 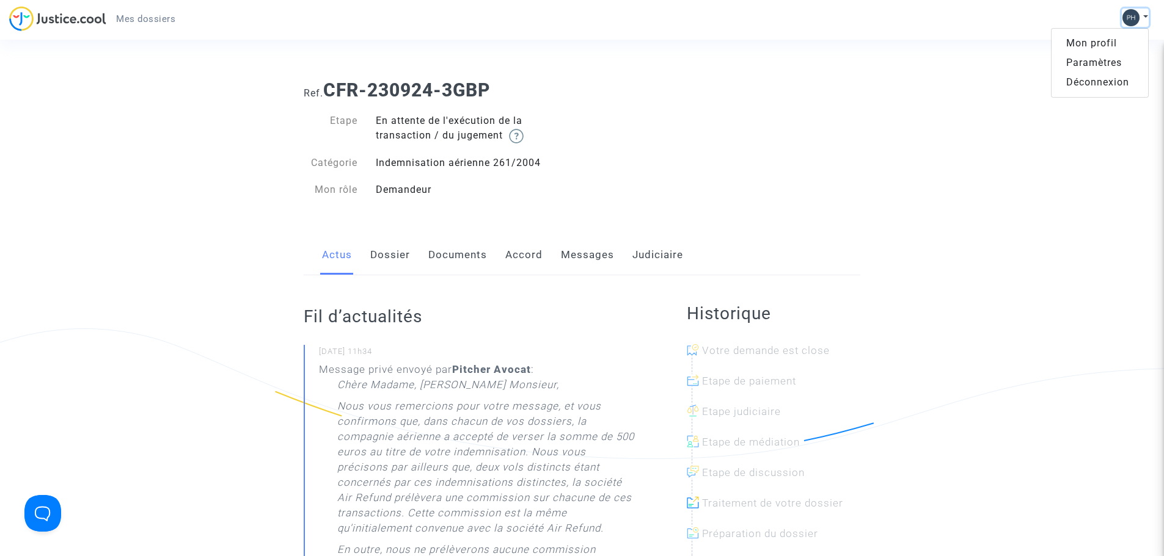 What do you see at coordinates (1131, 18) in the screenshot?
I see `img: cb0d4063d6297f7962a104d18ce3cd00` at bounding box center [1131, 18].